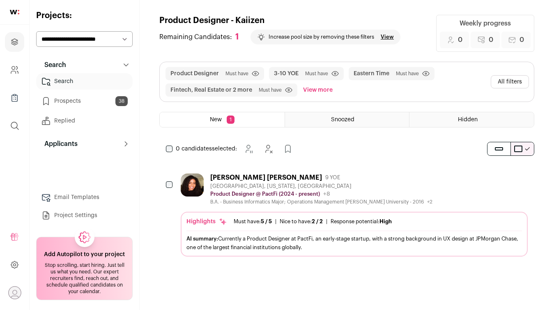  I want to click on a: Email Templates, so click(84, 197).